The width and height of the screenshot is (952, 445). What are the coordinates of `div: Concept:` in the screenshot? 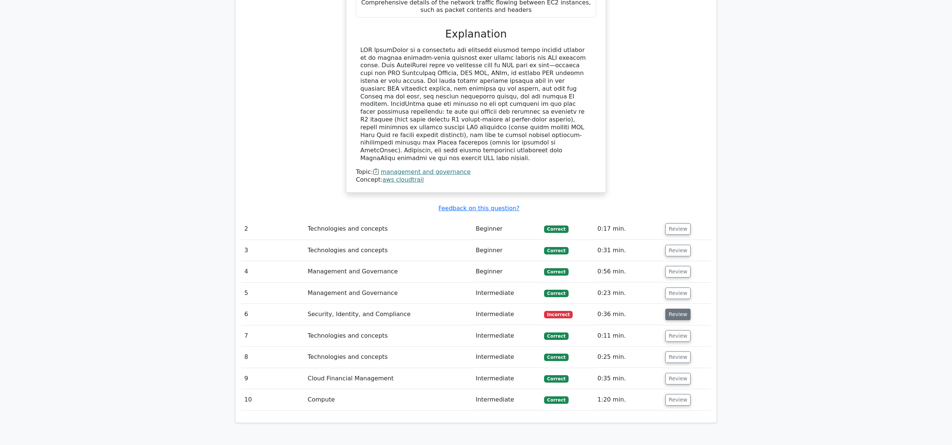 It's located at (476, 180).